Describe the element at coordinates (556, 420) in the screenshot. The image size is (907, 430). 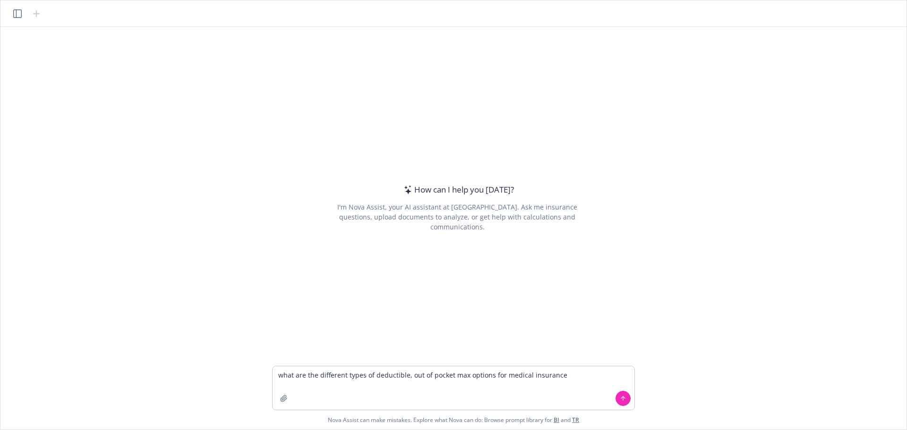
I see `a: BI` at that location.